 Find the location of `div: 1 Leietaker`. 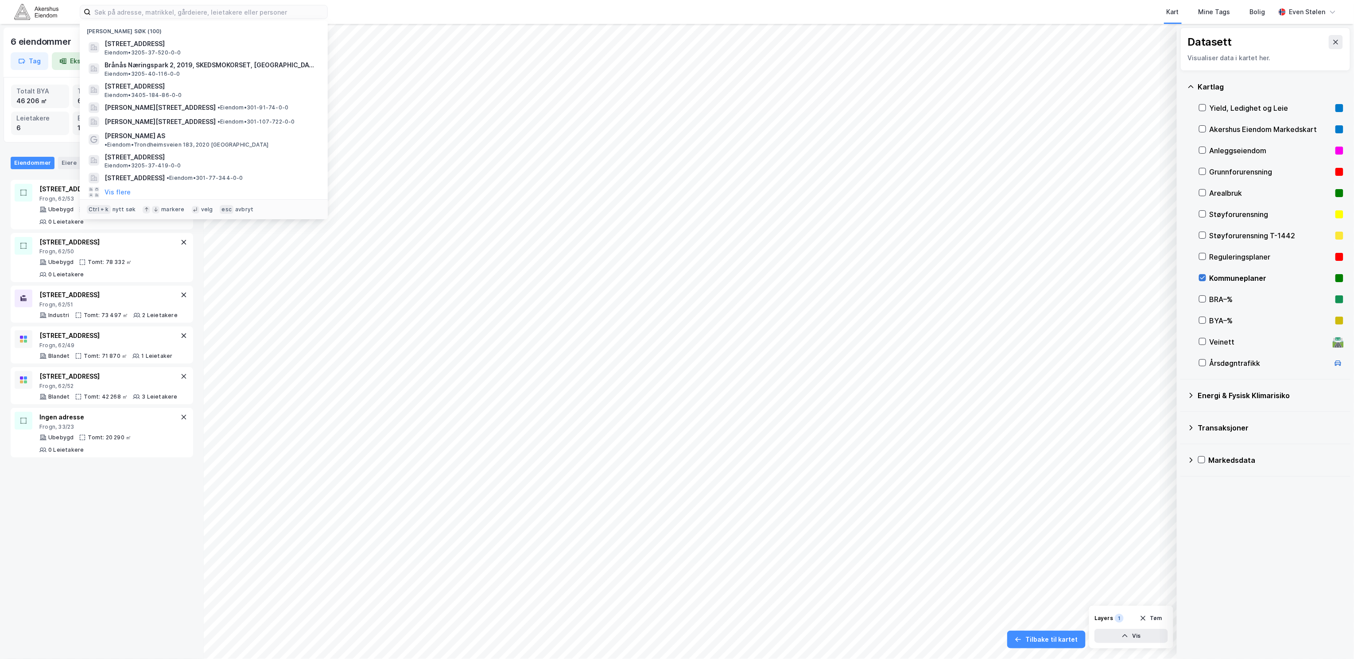

div: 1 Leietaker is located at coordinates (157, 356).